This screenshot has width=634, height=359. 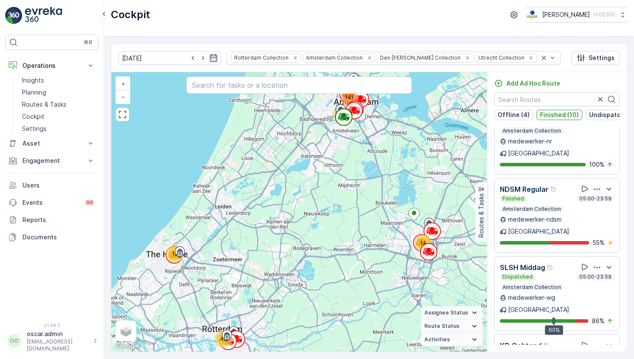 I want to click on a: Cockpit, so click(x=58, y=117).